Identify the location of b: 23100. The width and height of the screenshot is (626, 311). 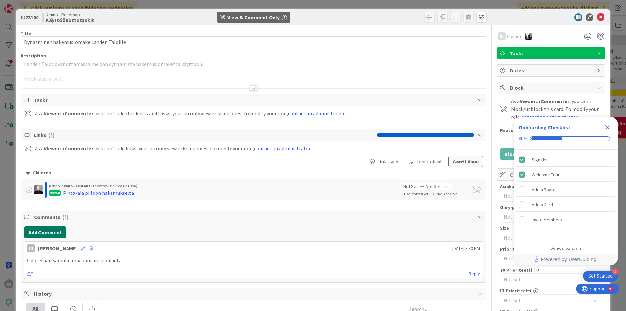
(32, 17).